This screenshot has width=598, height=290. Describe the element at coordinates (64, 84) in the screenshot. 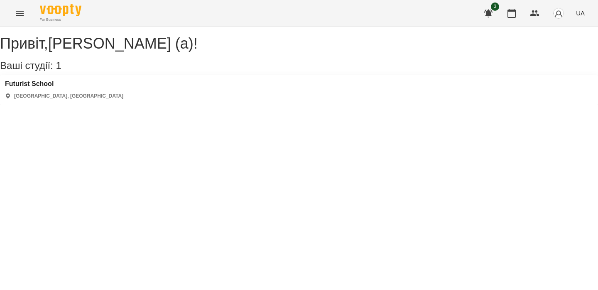

I see `h3: Futurist School` at that location.